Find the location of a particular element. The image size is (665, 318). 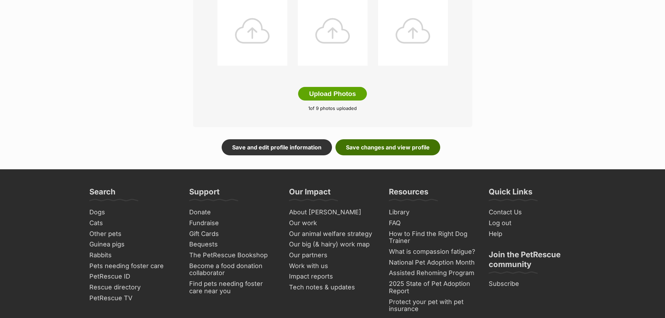

a: Guinea pigs is located at coordinates (133, 244).